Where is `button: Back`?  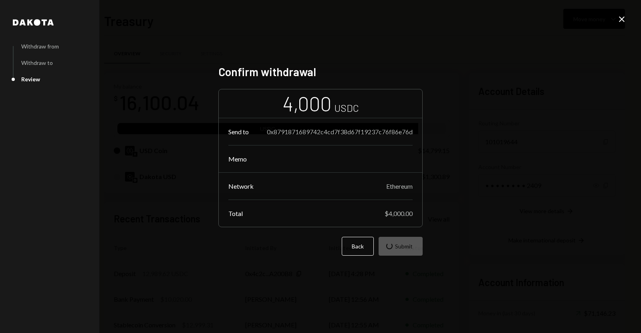
button: Back is located at coordinates (358, 246).